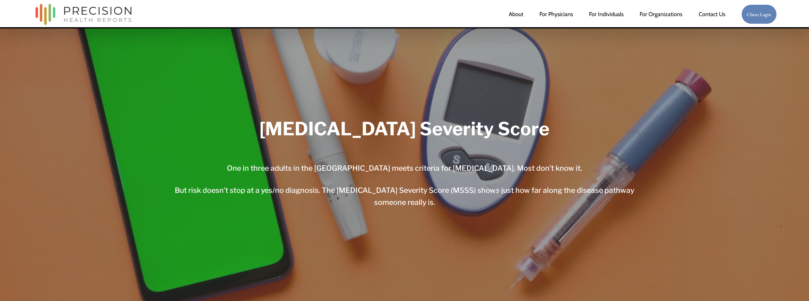 Image resolution: width=809 pixels, height=301 pixels. What do you see at coordinates (661, 14) in the screenshot?
I see `span: For Organizations` at bounding box center [661, 14].